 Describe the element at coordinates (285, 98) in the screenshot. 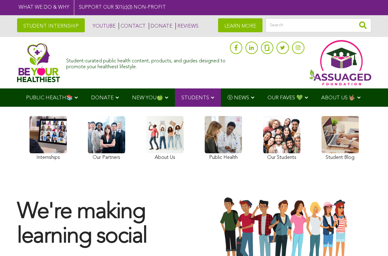

I see `span: OUR FAVES 💚` at that location.